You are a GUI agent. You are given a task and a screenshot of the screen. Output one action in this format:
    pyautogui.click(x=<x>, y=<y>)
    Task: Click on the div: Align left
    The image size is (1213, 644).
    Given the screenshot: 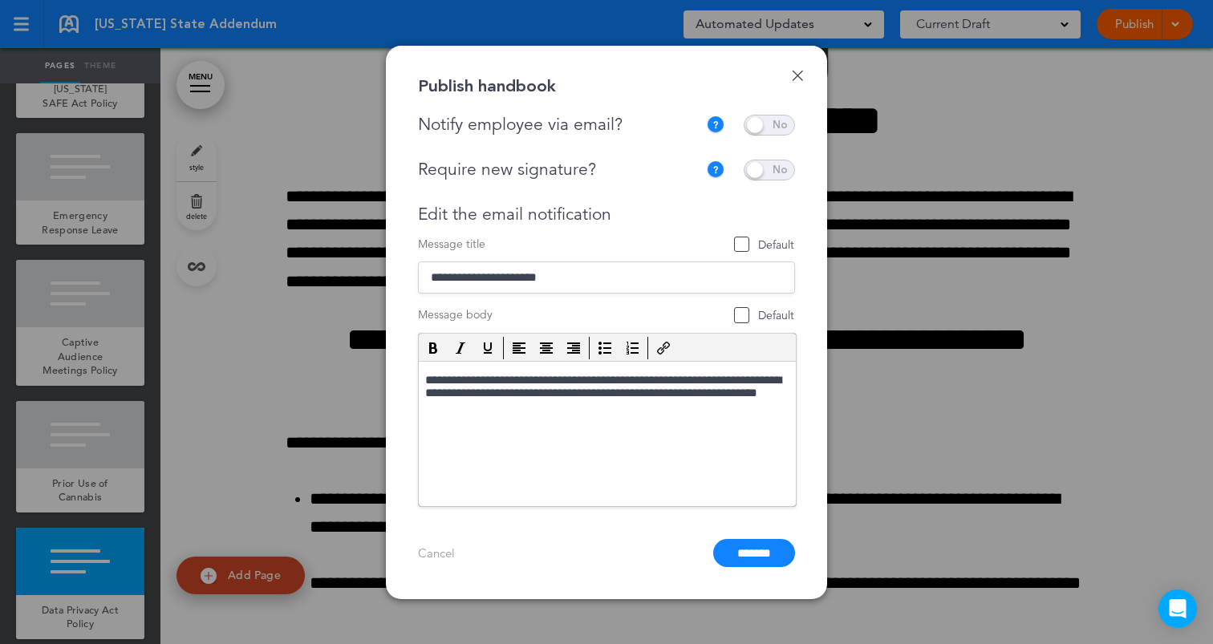 What is the action you would take?
    pyautogui.click(x=519, y=348)
    